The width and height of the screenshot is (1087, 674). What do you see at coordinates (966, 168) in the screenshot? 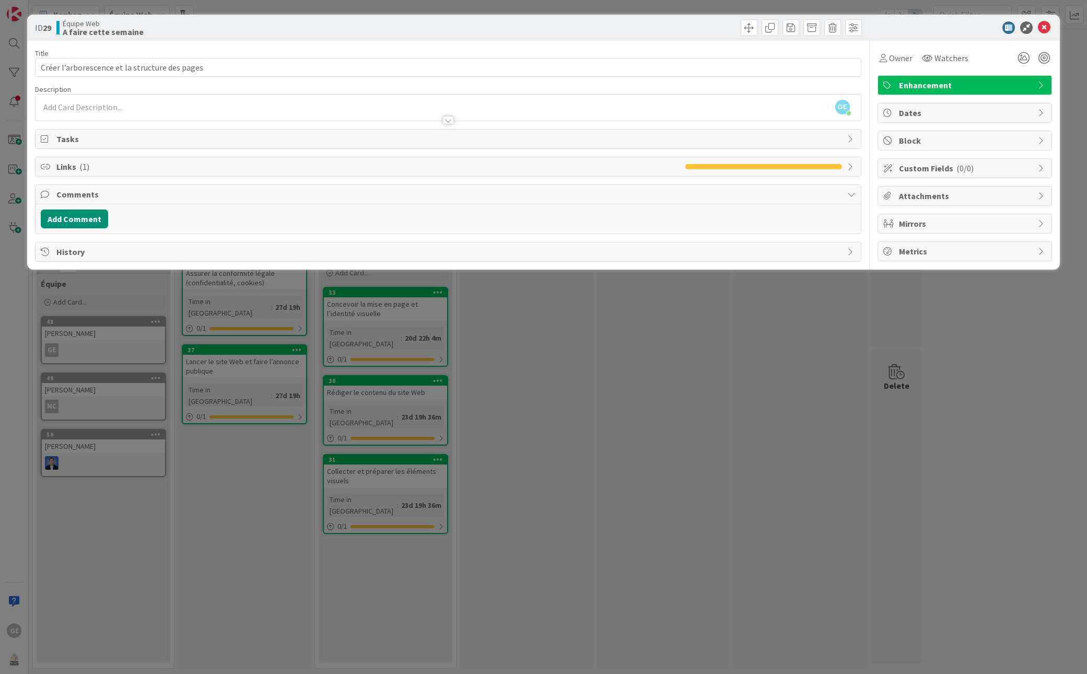
I see `span: Custom Fields` at bounding box center [966, 168].